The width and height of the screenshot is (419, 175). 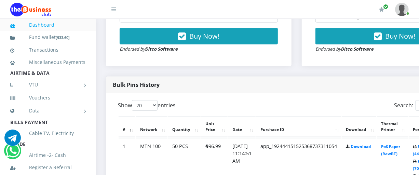 What do you see at coordinates (48, 98) in the screenshot?
I see `a: Vouchers` at bounding box center [48, 98].